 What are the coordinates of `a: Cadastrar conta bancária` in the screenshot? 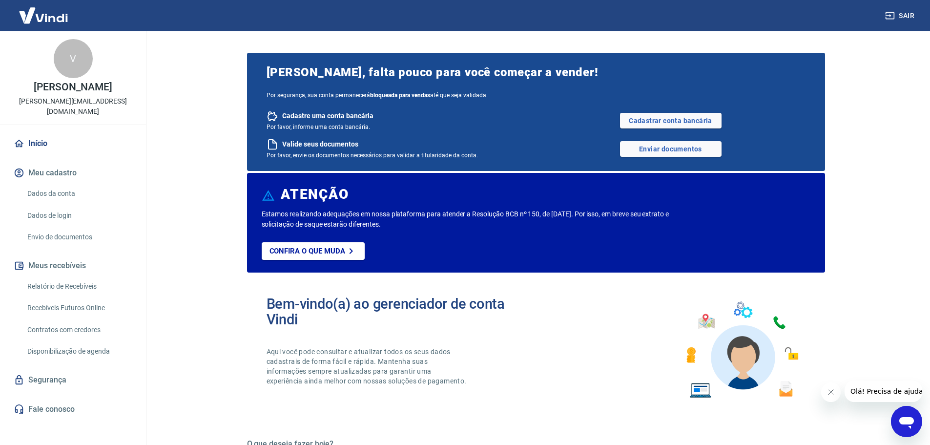 It's located at (671, 121).